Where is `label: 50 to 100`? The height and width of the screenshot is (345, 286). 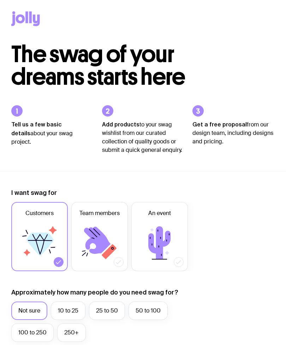
label: 50 to 100 is located at coordinates (148, 310).